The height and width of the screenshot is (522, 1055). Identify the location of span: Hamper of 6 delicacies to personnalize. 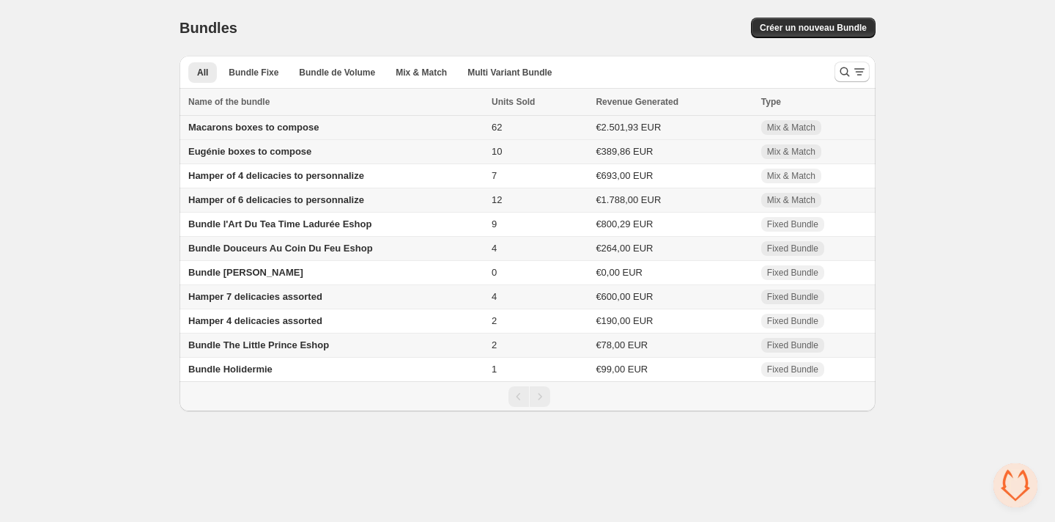
(276, 199).